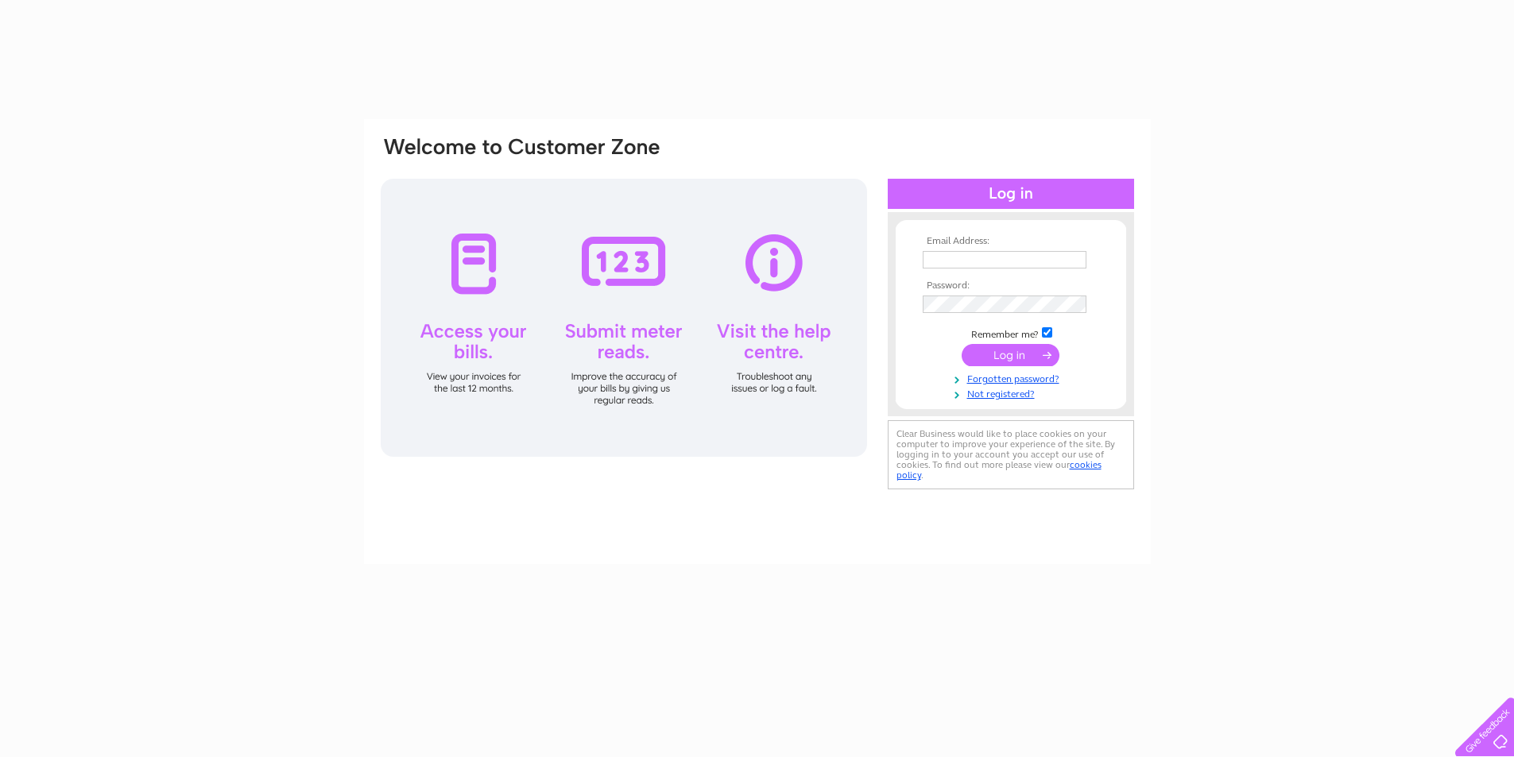 This screenshot has height=757, width=1514. What do you see at coordinates (1011, 242) in the screenshot?
I see `th: Email Address:` at bounding box center [1011, 242].